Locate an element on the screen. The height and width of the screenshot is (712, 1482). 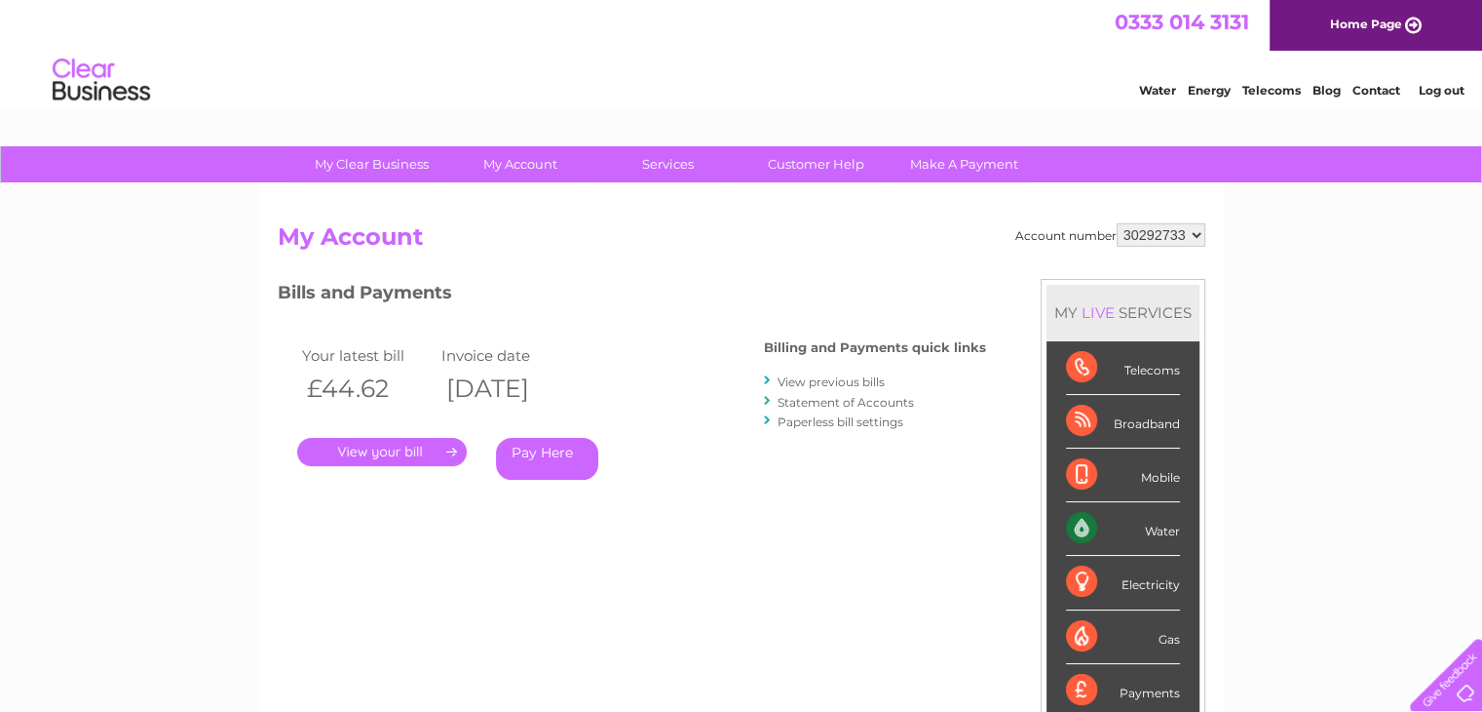
div: Broadband is located at coordinates (1123, 421).